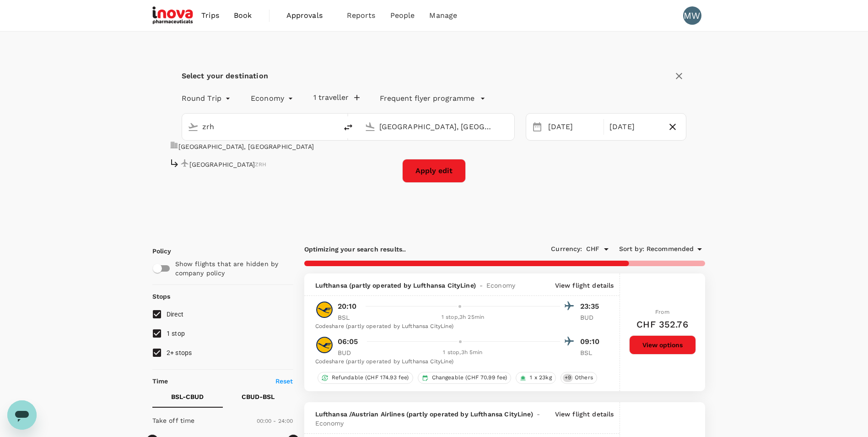  What do you see at coordinates (424, 414) in the screenshot?
I see `span: Lufthansa / Austrian Airlines (partly operated by Lufthansa CityLine)` at bounding box center [424, 414].